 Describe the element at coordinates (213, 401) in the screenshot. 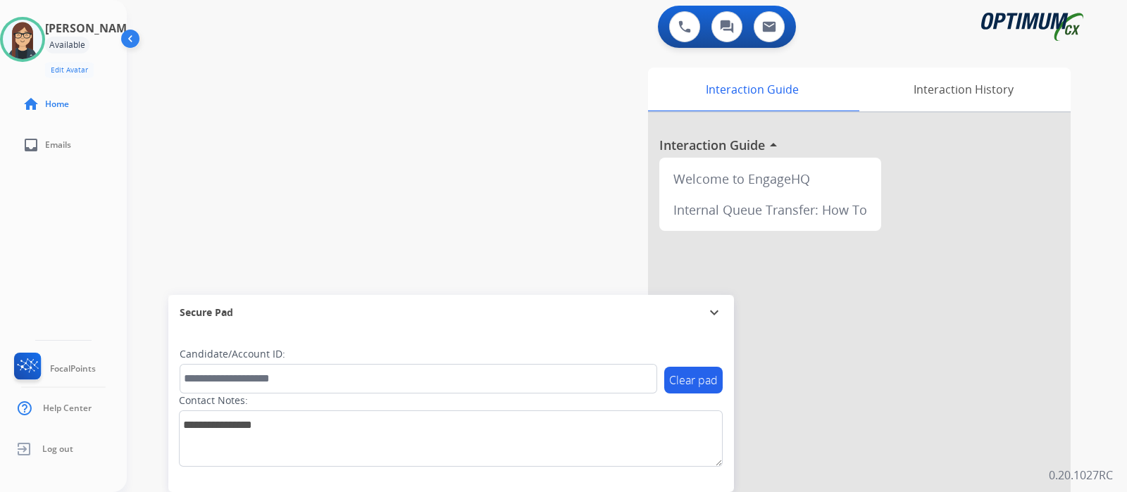

I see `label: Contact Notes:` at that location.